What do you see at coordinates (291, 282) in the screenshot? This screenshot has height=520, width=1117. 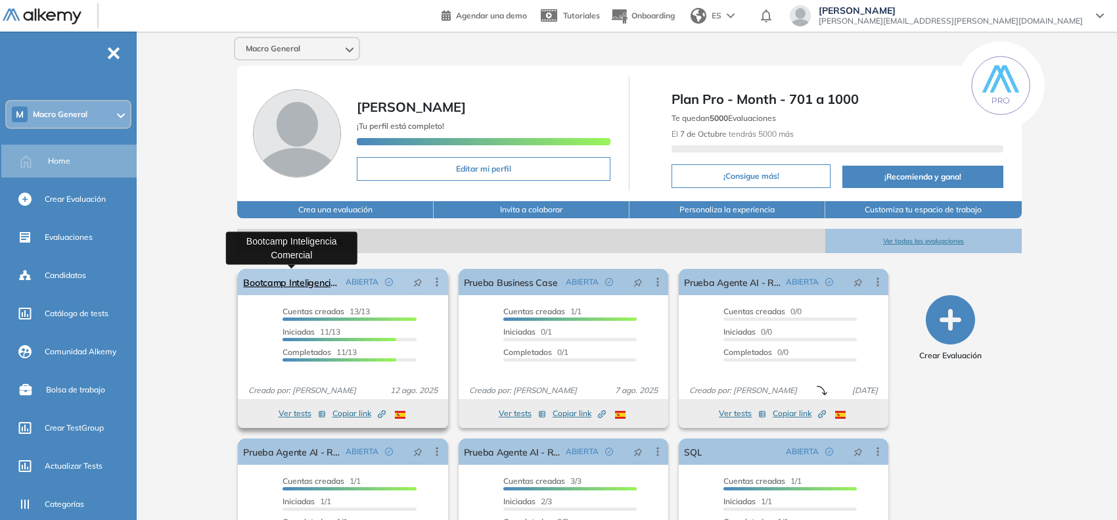 I see `a: Bootcamp Inteligencia Comercial` at bounding box center [291, 282].